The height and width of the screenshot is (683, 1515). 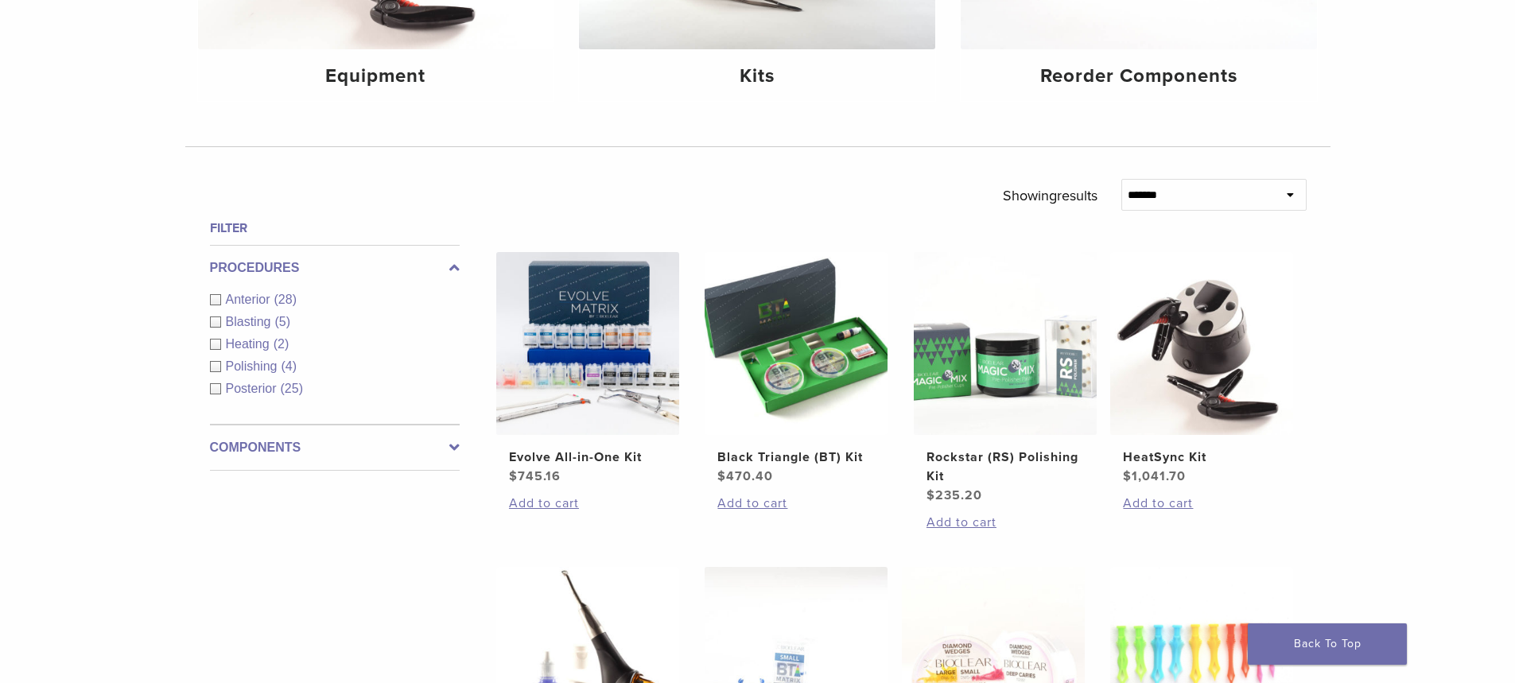 I want to click on span: (4), so click(x=289, y=366).